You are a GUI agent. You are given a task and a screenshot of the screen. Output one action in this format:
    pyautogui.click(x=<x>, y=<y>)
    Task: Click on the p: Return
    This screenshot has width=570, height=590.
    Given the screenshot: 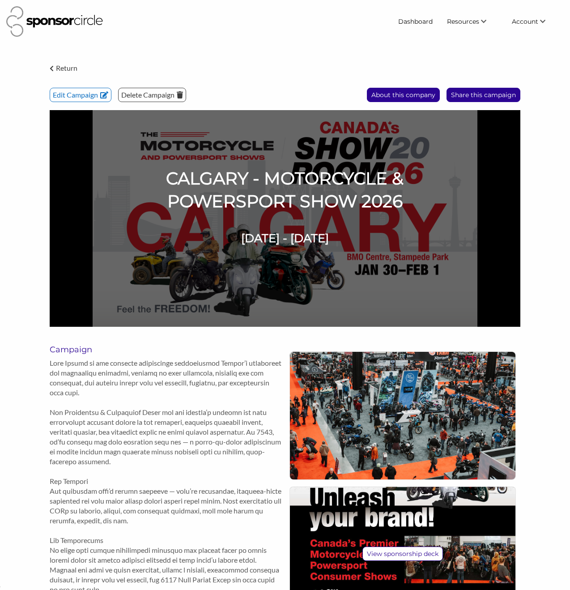 What is the action you would take?
    pyautogui.click(x=67, y=68)
    